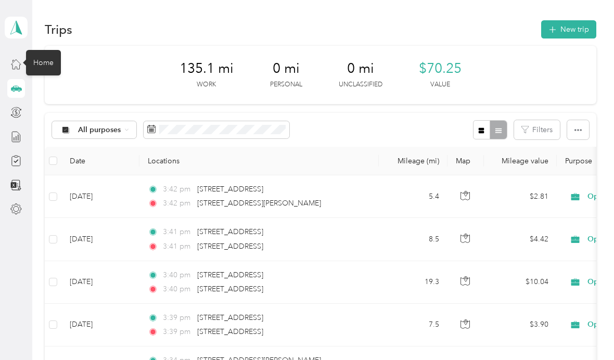 This screenshot has width=614, height=360. Describe the element at coordinates (520, 283) in the screenshot. I see `td: $10.04` at that location.